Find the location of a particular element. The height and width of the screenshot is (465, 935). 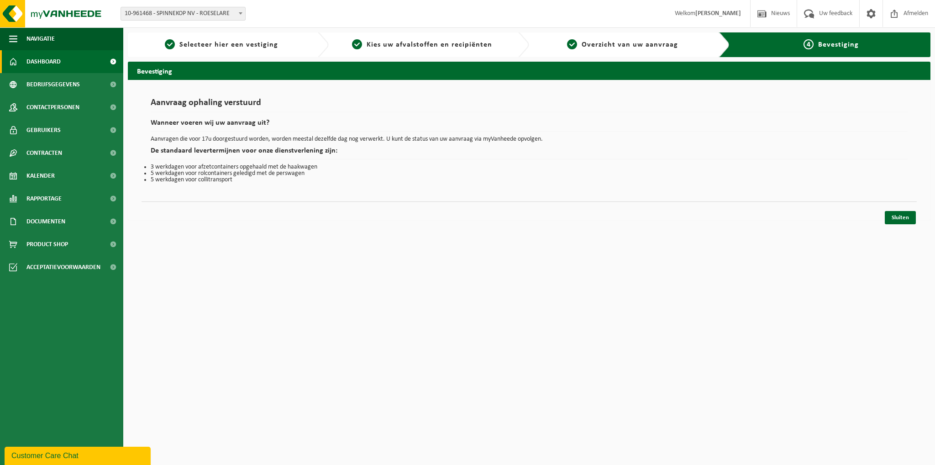

a: 2Kies uw afvalstoffen en recipiënten is located at coordinates (422, 45).